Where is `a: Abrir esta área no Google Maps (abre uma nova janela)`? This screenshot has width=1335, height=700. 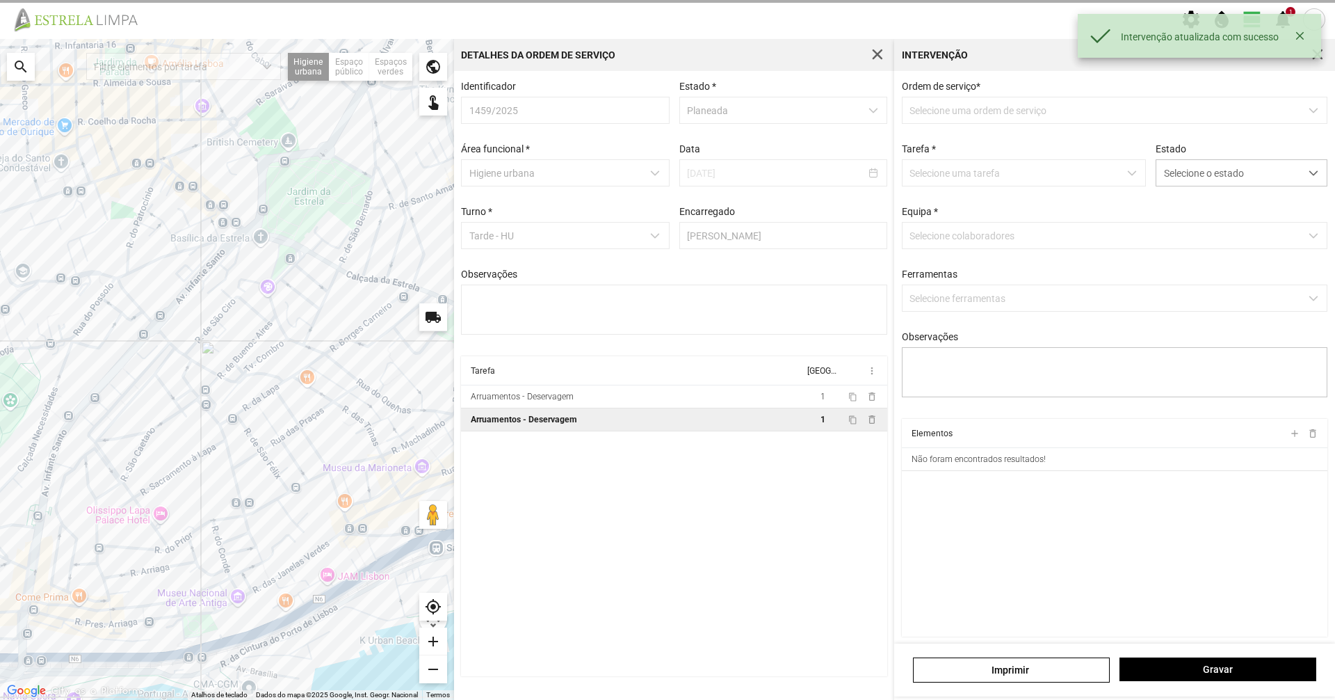 a: Abrir esta área no Google Maps (abre uma nova janela) is located at coordinates (26, 691).